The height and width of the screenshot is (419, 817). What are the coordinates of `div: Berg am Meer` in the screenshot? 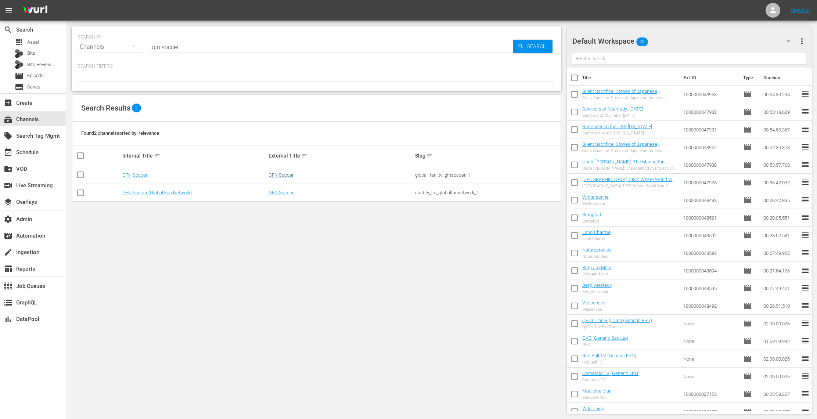 It's located at (597, 274).